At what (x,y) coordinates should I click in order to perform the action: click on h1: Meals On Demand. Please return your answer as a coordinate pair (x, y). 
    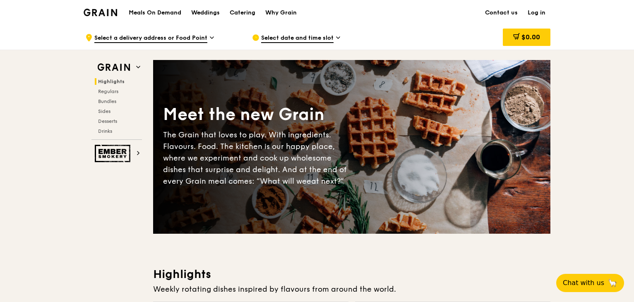
    Looking at the image, I should click on (155, 13).